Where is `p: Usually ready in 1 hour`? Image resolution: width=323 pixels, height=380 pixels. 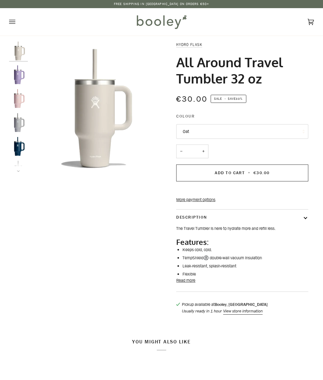
p: Usually ready in 1 hour is located at coordinates (225, 312).